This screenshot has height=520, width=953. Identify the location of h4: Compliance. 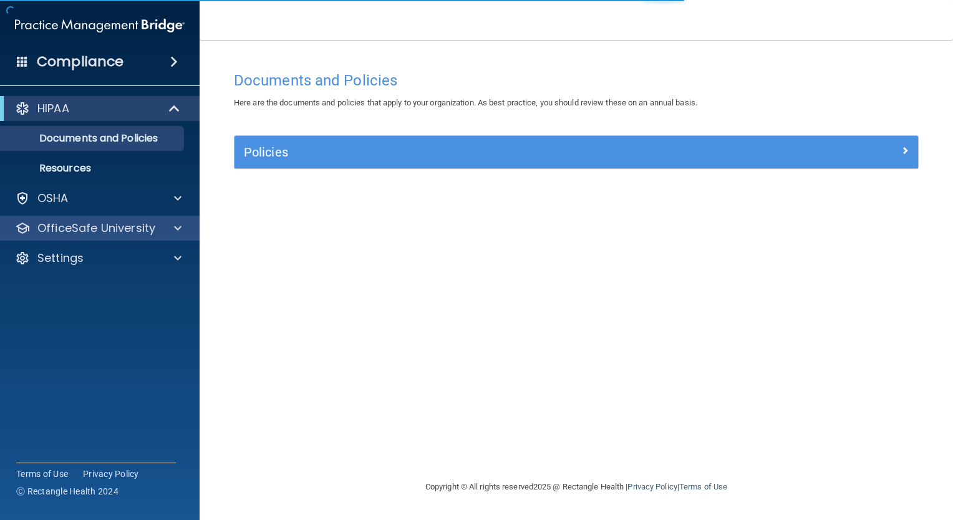
(80, 62).